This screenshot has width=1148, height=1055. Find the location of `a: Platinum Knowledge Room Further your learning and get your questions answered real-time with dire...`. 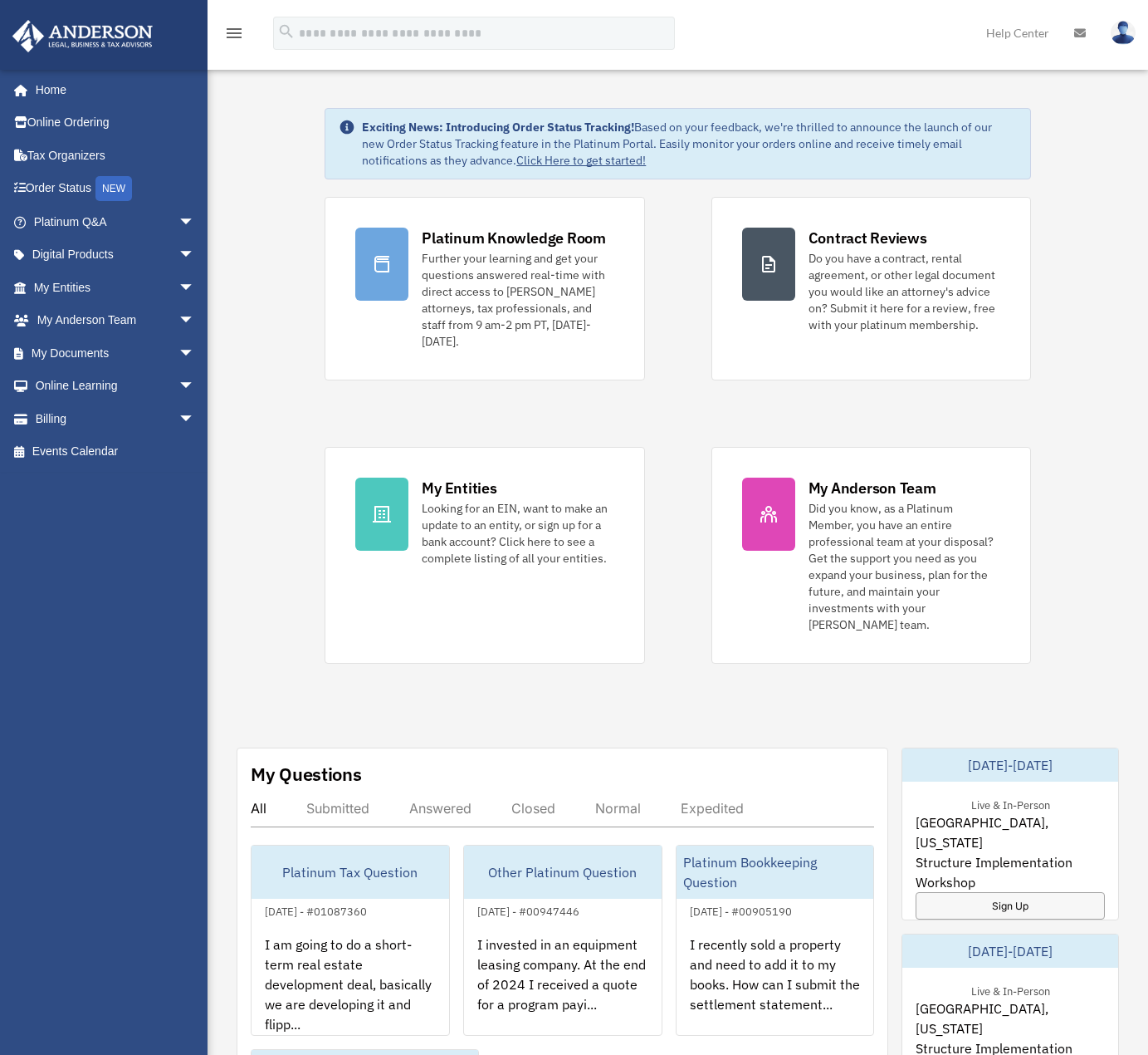

a: Platinum Knowledge Room Further your learning and get your questions answered real-time with dire... is located at coordinates (484, 288).